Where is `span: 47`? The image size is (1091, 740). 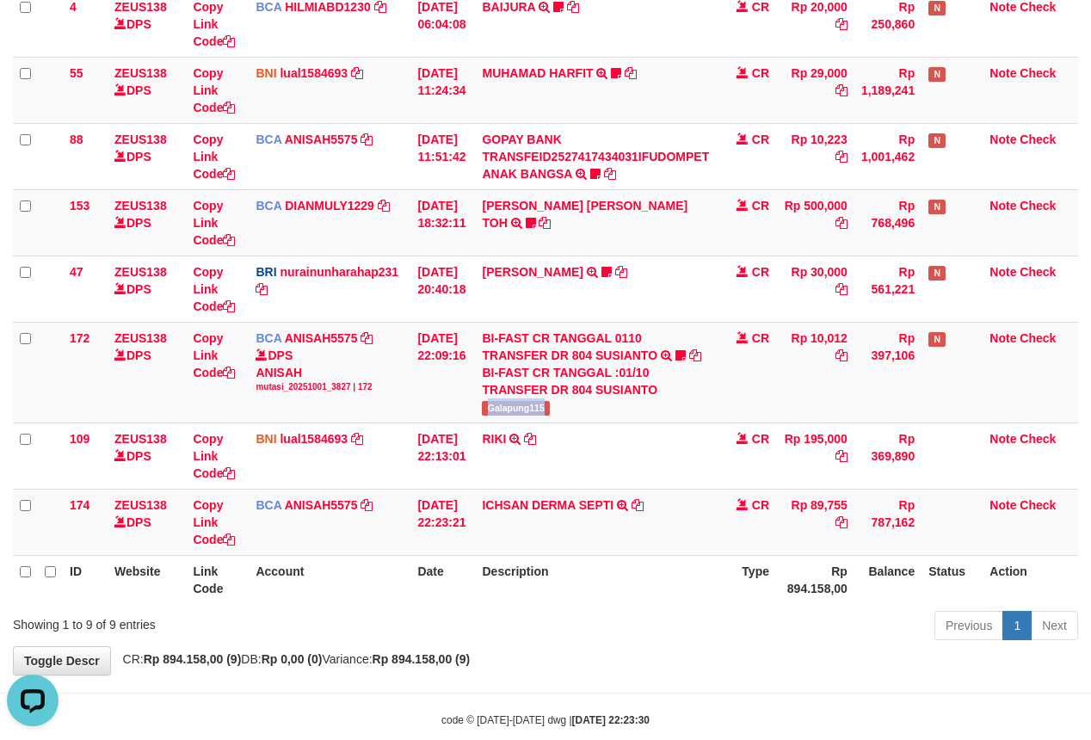 span: 47 is located at coordinates (77, 272).